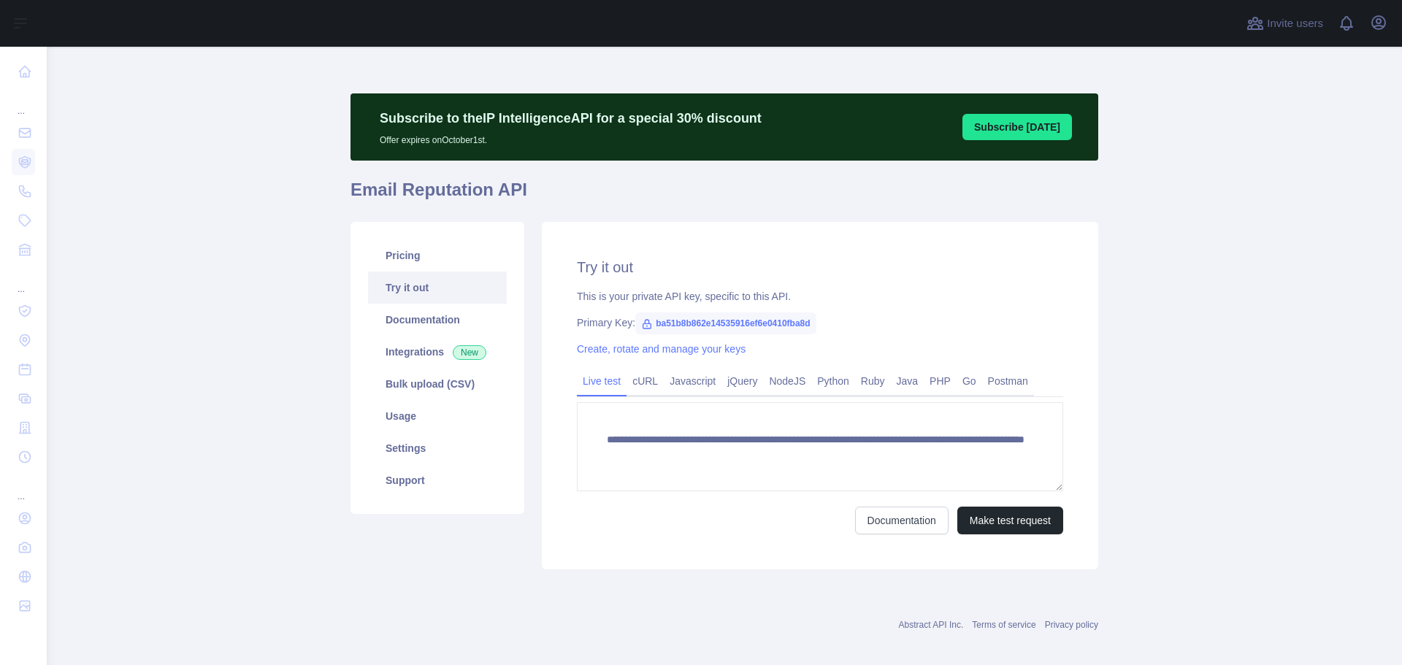  What do you see at coordinates (833, 381) in the screenshot?
I see `a: Python` at bounding box center [833, 381].